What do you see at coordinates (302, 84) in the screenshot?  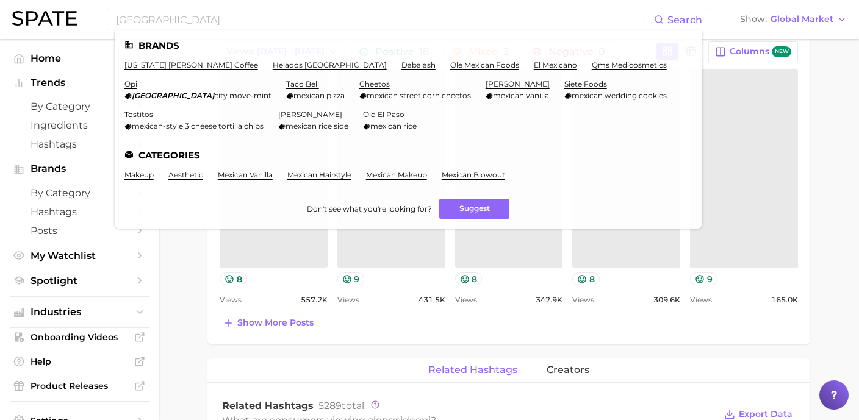 I see `a: taco bell` at bounding box center [302, 84].